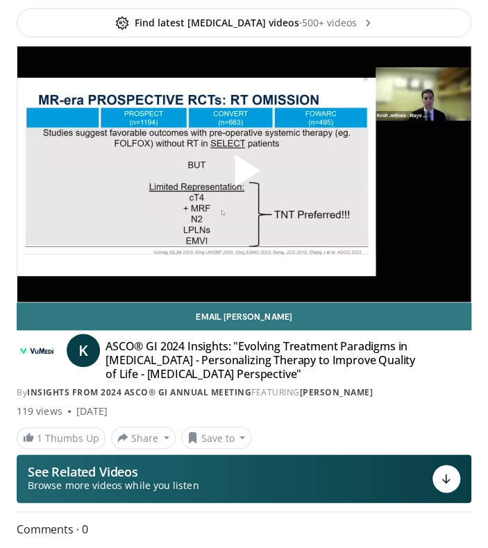 Image resolution: width=488 pixels, height=548 pixels. What do you see at coordinates (244, 479) in the screenshot?
I see `button: See Related Videos Browse more videos while you listen` at bounding box center [244, 479].